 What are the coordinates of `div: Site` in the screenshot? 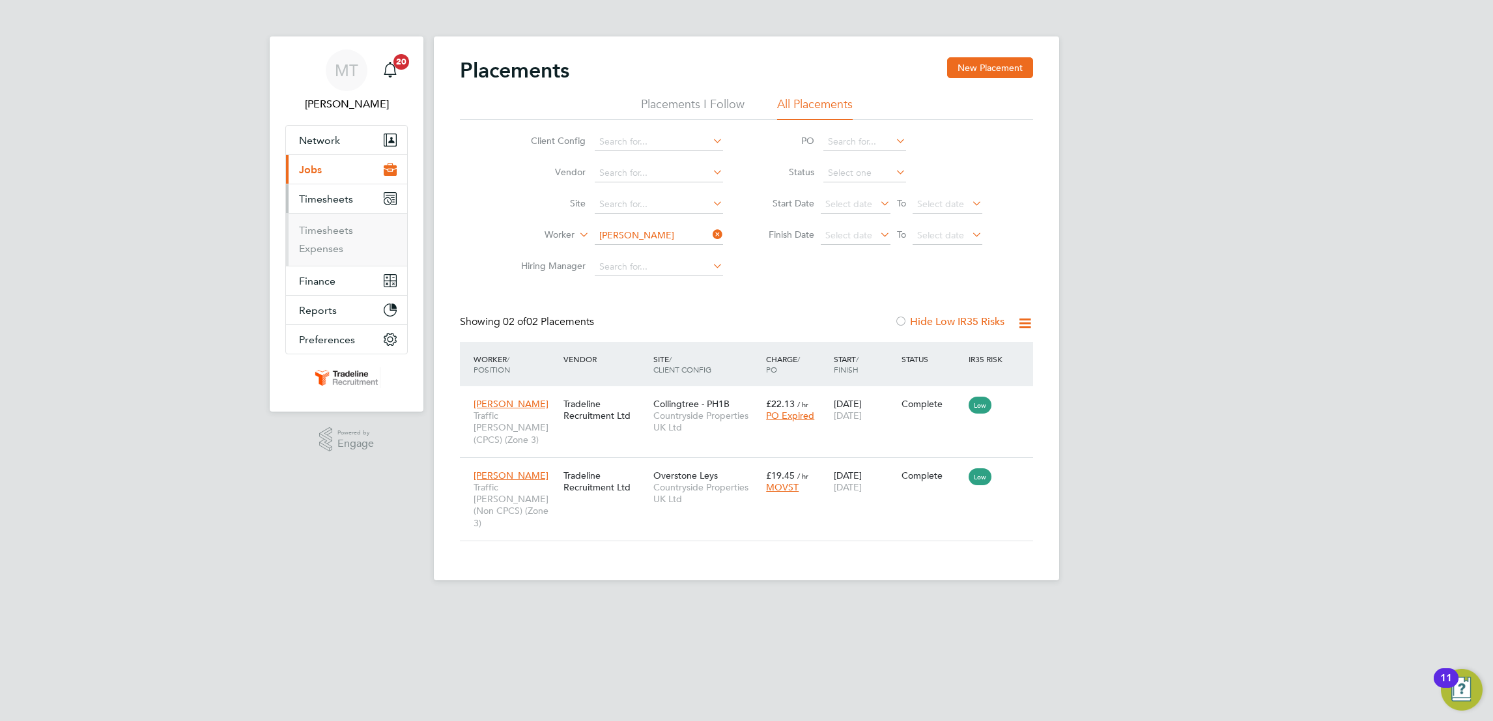 It's located at (706, 364).